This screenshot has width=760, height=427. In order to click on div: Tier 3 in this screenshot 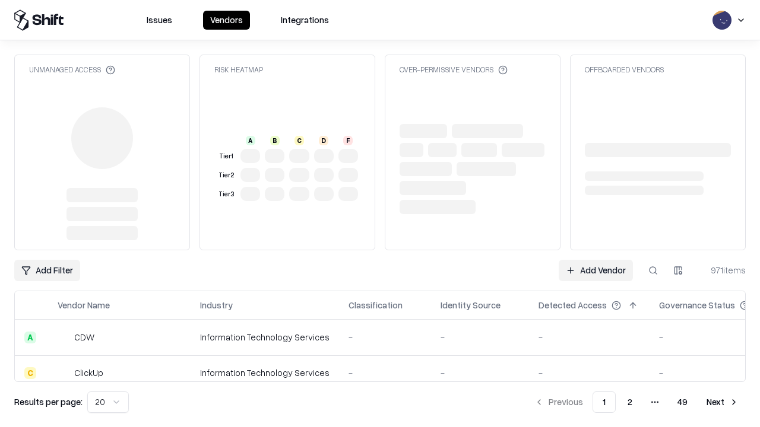, I will do `click(226, 194)`.